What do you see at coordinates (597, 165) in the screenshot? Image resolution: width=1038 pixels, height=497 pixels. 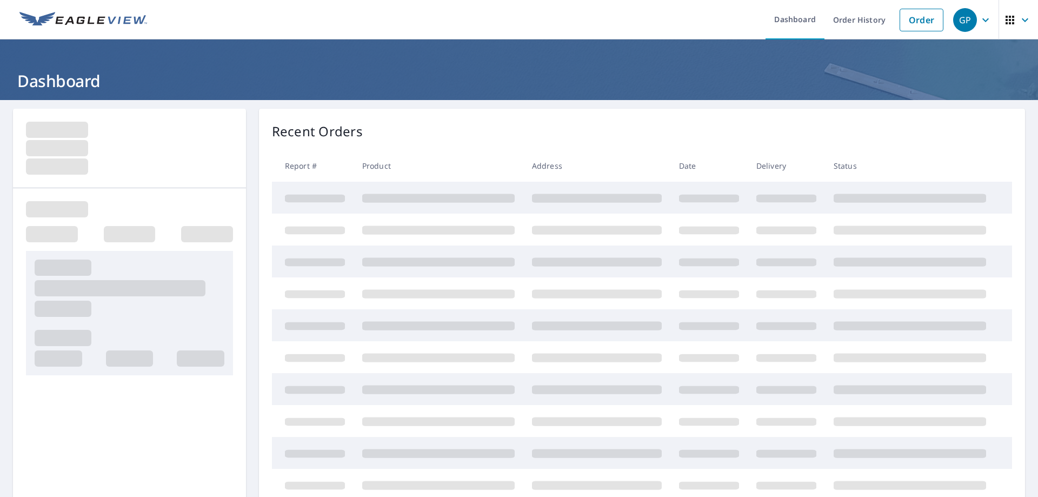 I see `th: Address` at bounding box center [597, 165].